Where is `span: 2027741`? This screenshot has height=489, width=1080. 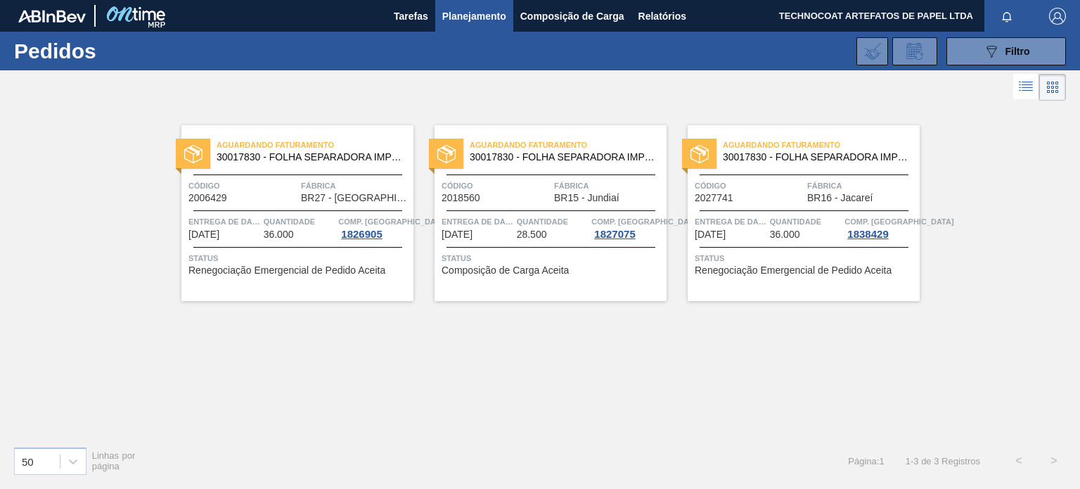 span: 2027741 is located at coordinates (714, 198).